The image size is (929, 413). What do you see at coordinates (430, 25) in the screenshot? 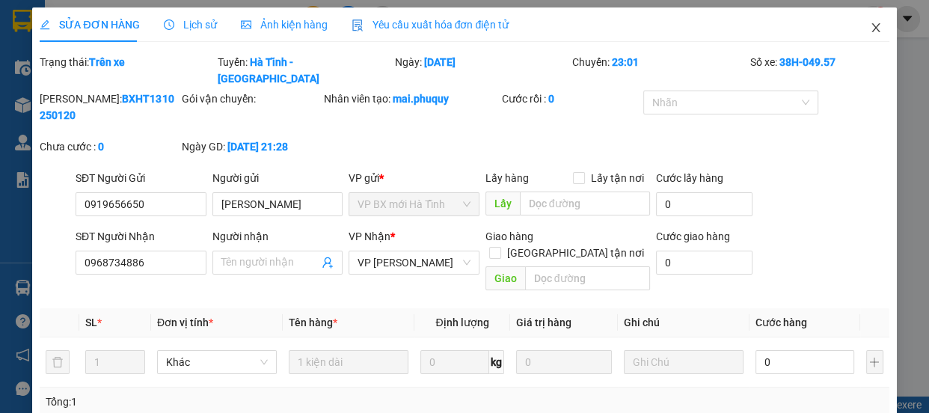
I see `span: Yêu cầu xuất hóa đơn điện tử` at bounding box center [430, 25].